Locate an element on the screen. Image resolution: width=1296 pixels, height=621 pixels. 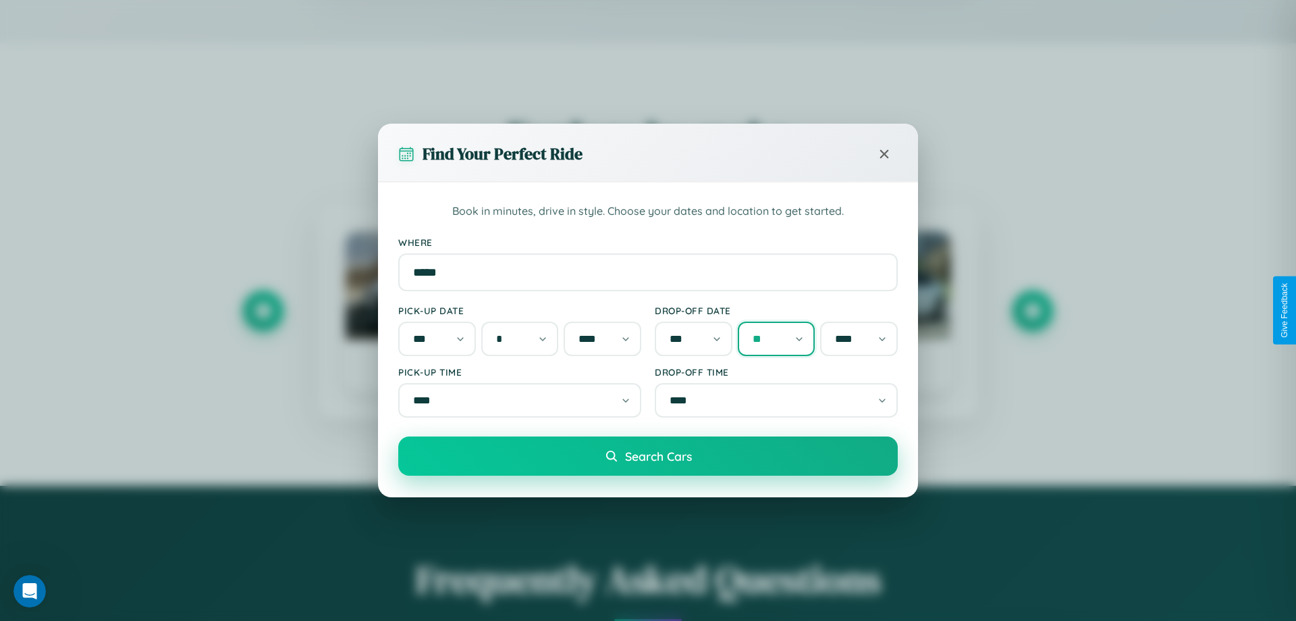
h3: Find Your Perfect Ride is located at coordinates (502, 153).